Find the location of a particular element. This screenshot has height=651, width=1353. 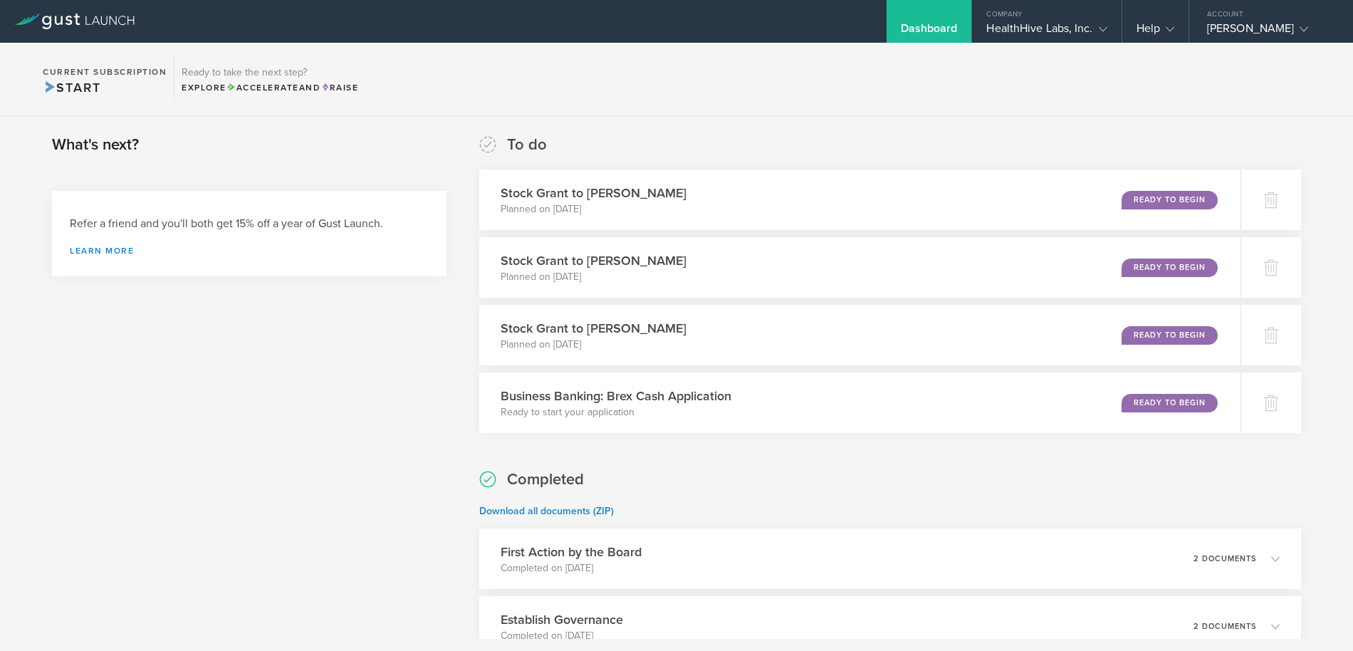

h3: Refer a friend and you'll both get 15% off a year of Gust Launch. is located at coordinates (249, 224).